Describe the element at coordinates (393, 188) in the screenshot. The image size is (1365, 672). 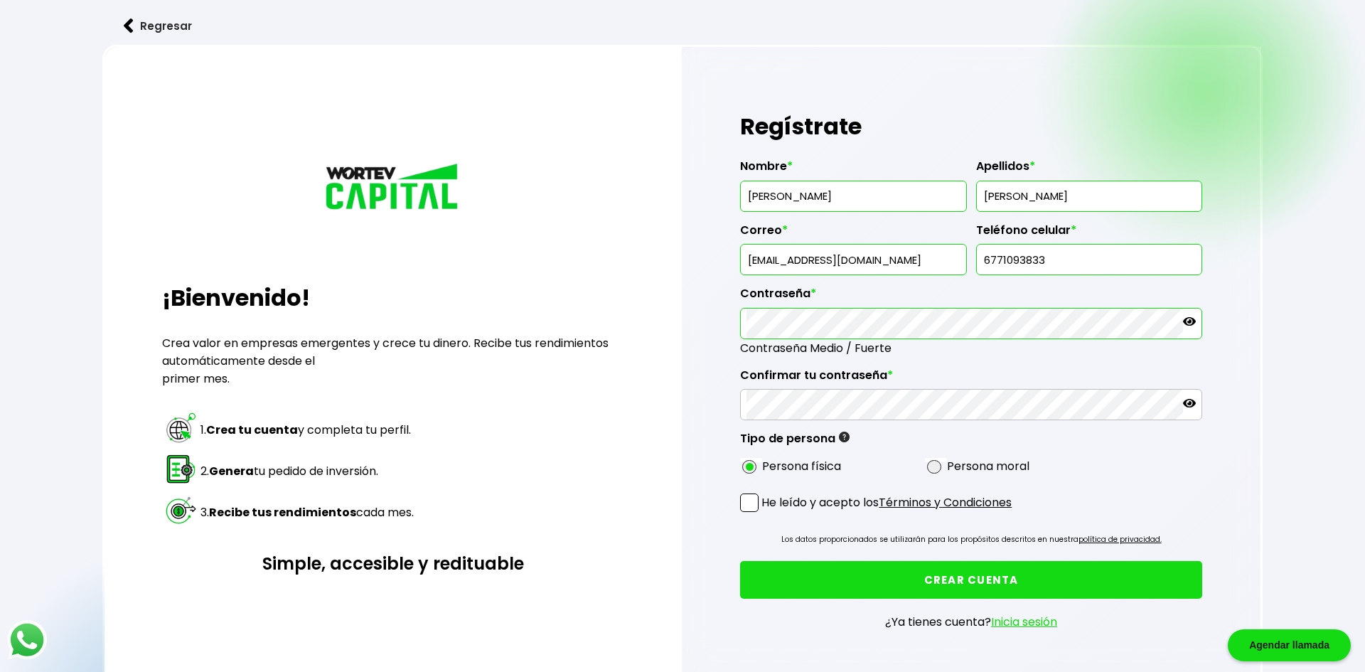
I see `img: logo_wortev_capital` at that location.